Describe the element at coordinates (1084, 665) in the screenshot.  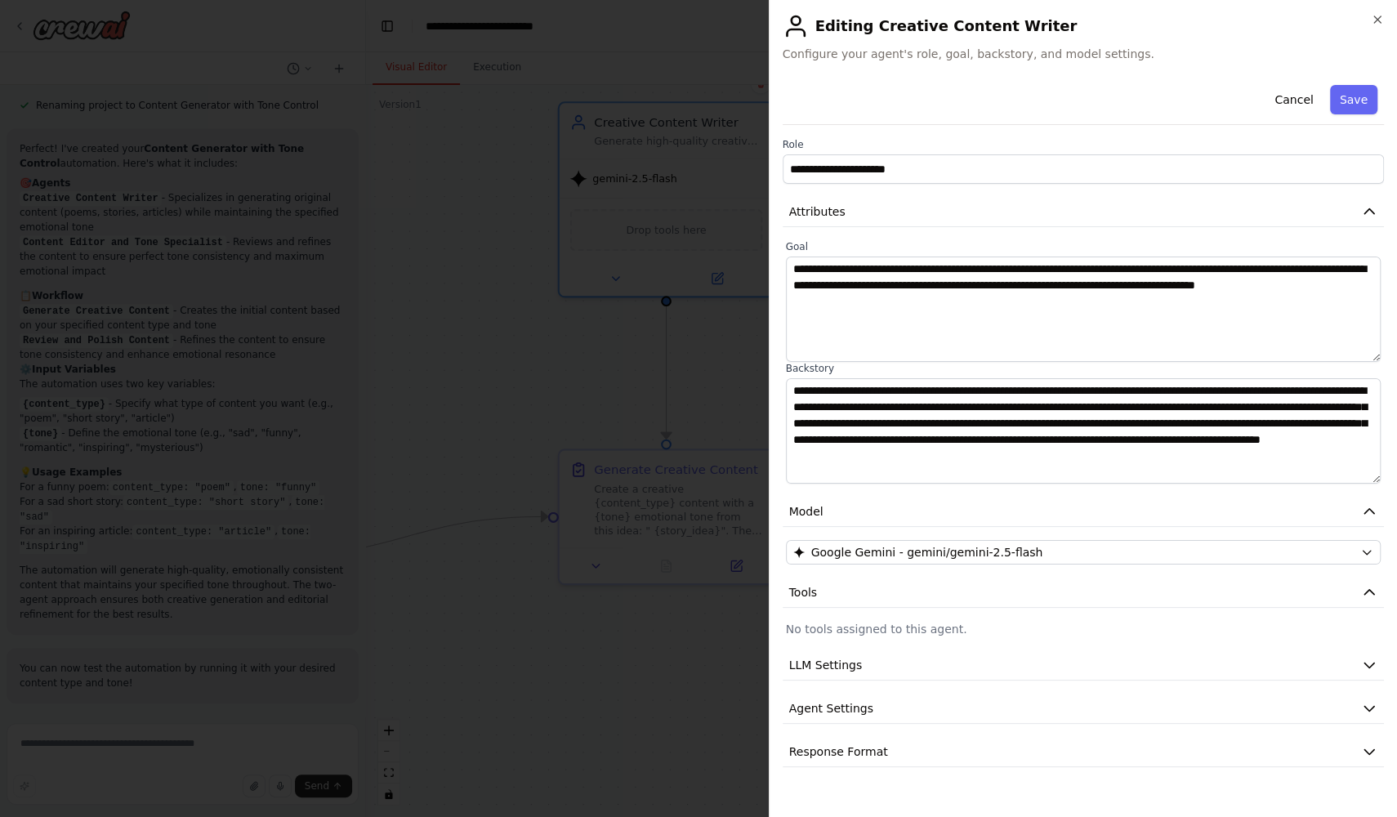
I see `button: LLM Settings` at that location.